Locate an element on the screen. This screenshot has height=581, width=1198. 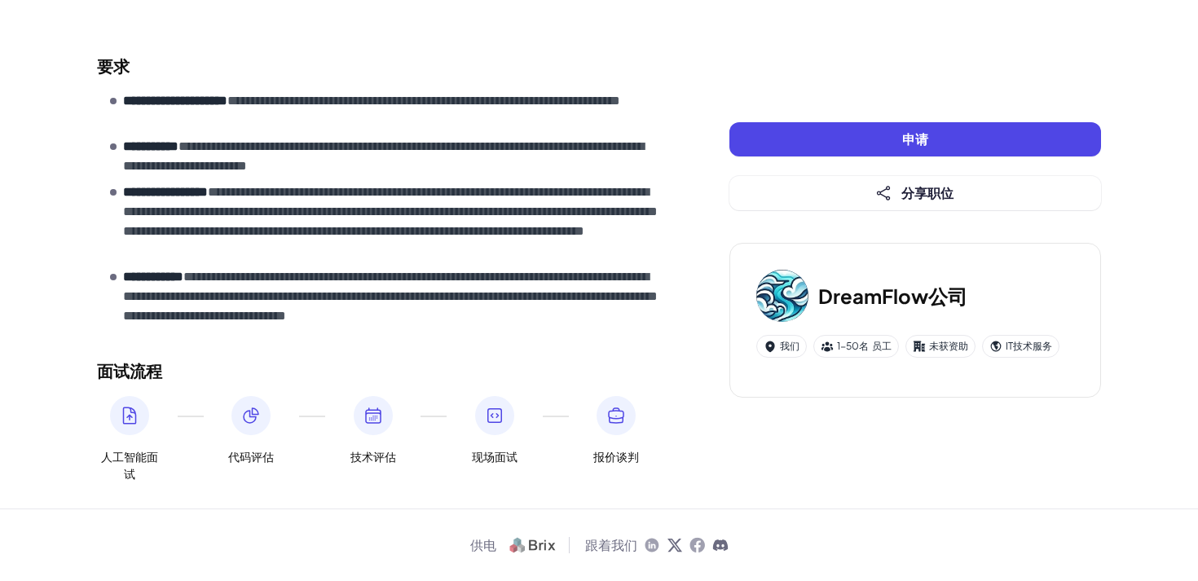
font: DreamFlow公司 is located at coordinates (893, 296).